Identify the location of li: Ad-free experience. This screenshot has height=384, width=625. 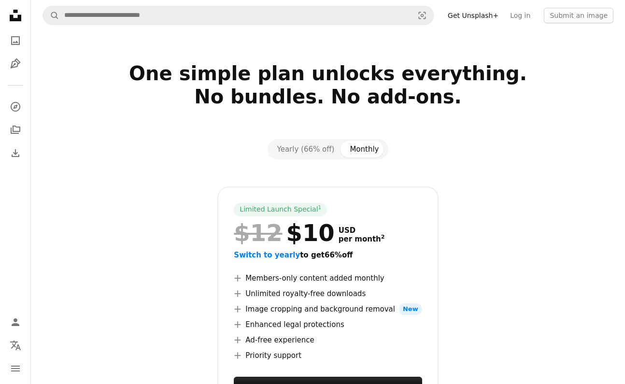
(327, 340).